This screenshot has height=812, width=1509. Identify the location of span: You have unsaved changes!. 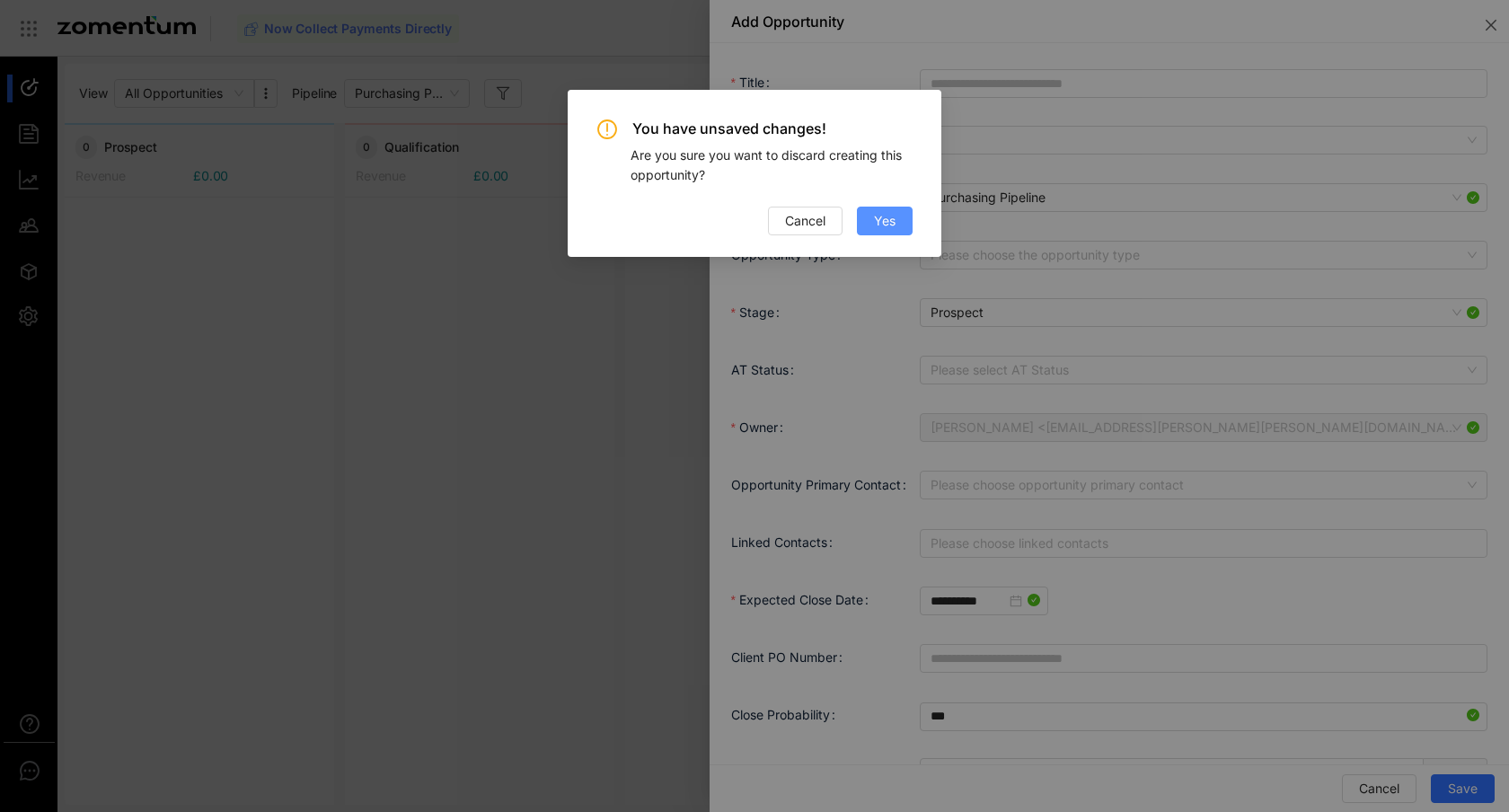
(772, 128).